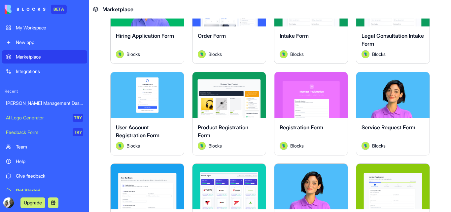  I want to click on a: Product Registration FormAvatarBlocks, so click(229, 113).